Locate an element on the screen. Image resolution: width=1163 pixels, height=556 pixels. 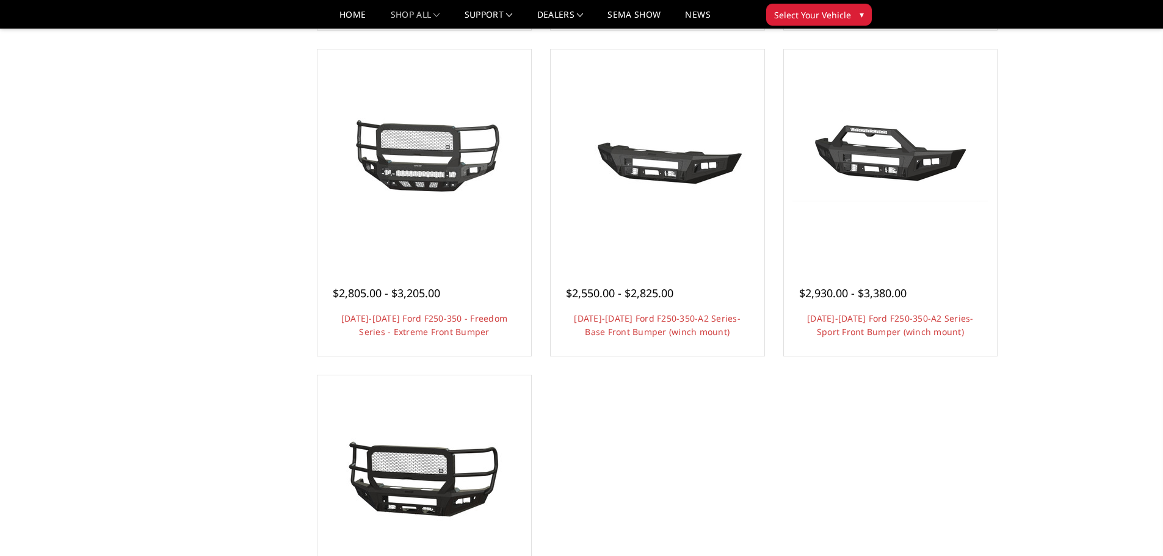
span: Select Your Vehicle is located at coordinates (813, 15).